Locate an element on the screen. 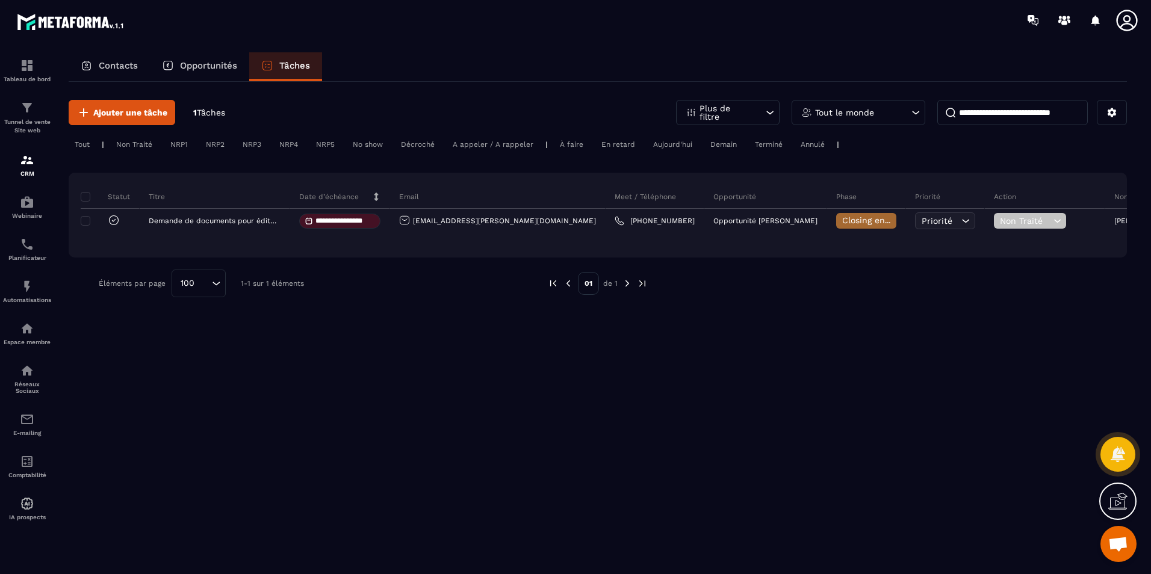  p: Opportunité is located at coordinates (734, 197).